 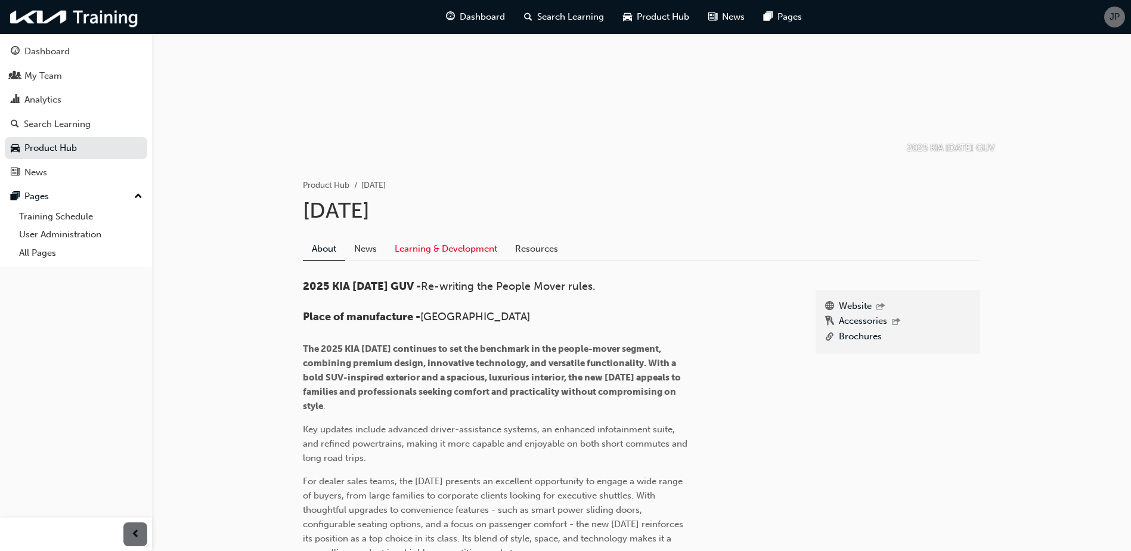 I want to click on a: Brochures, so click(x=860, y=337).